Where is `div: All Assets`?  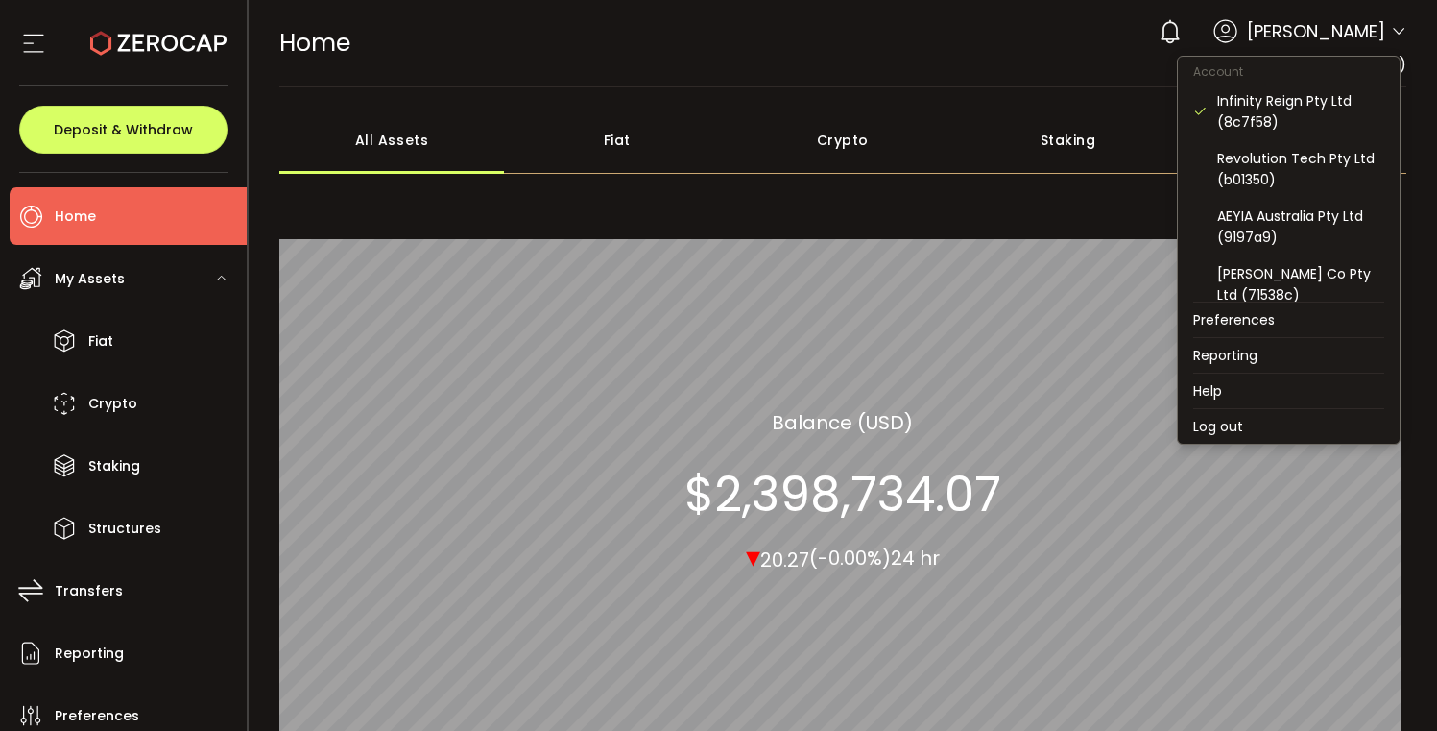
div: All Assets is located at coordinates (392, 140).